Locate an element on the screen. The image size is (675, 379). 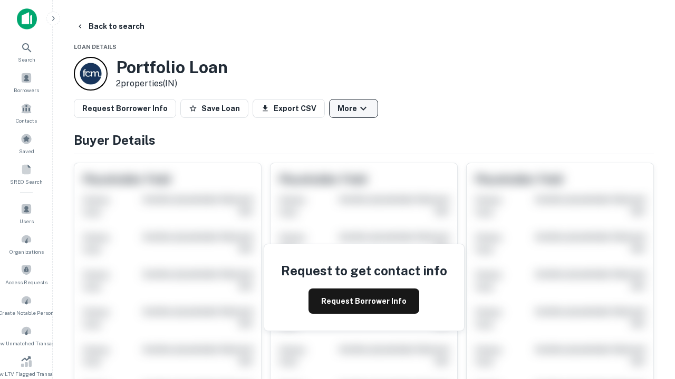
div: SREO Search is located at coordinates (26, 174).